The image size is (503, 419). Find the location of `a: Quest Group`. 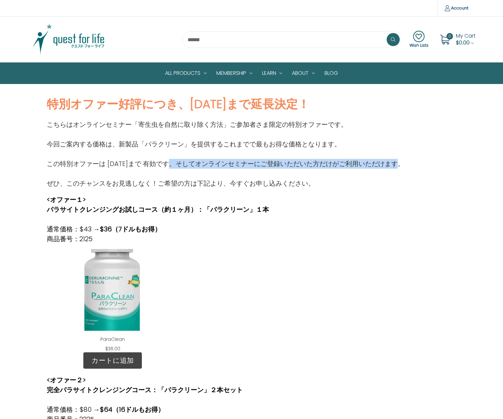

a: Quest Group is located at coordinates (69, 40).